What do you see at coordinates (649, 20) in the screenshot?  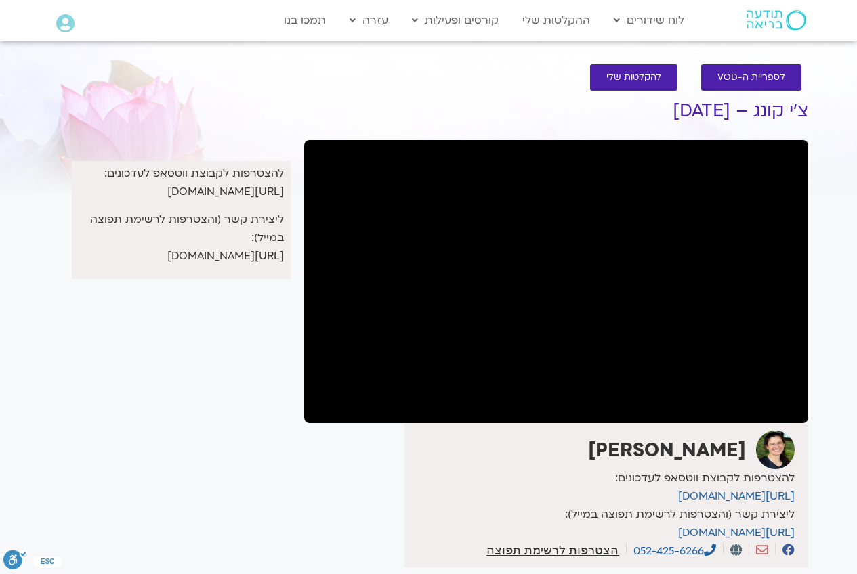 I see `a: לוח שידורים` at bounding box center [649, 20].